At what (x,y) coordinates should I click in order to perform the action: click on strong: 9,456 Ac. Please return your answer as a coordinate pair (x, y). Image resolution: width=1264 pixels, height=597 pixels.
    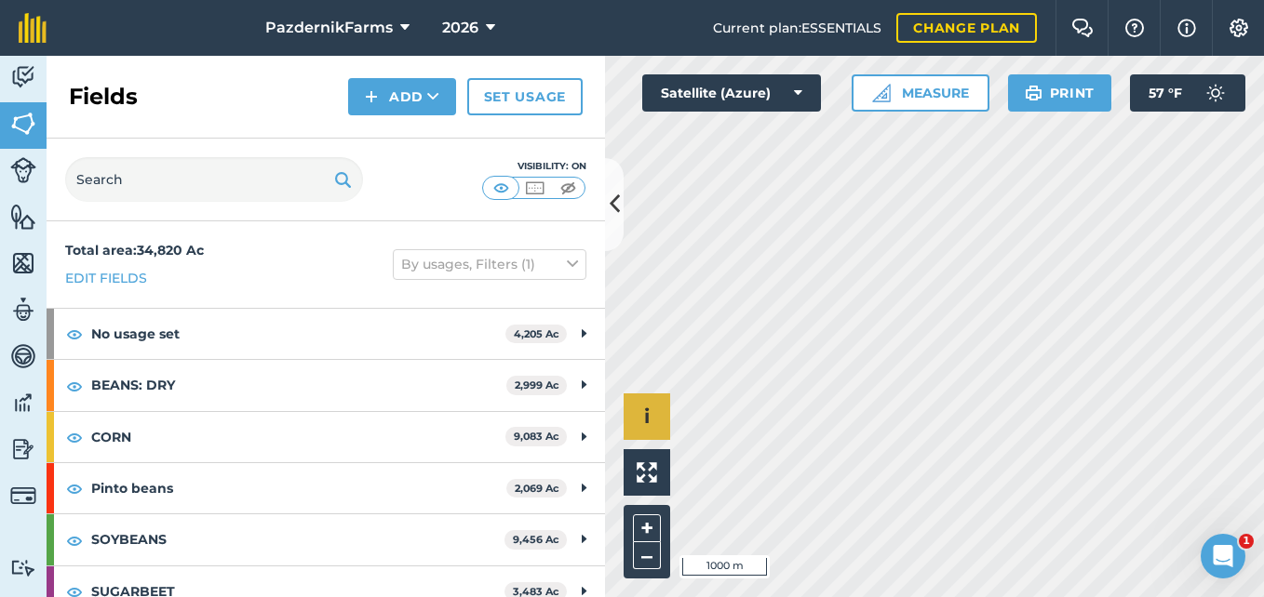
    Looking at the image, I should click on (536, 540).